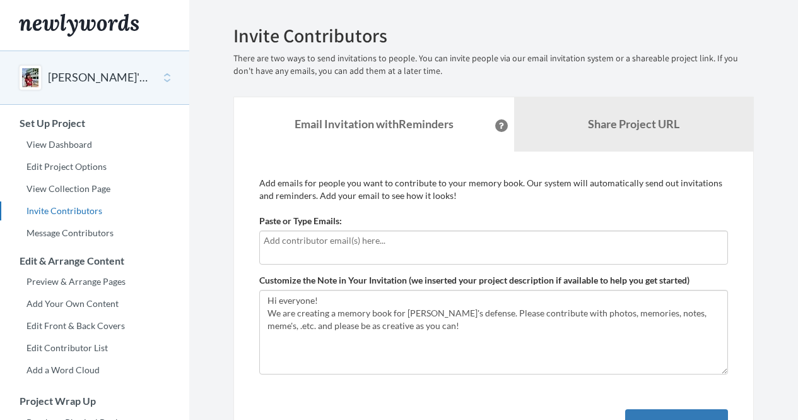  What do you see at coordinates (634, 124) in the screenshot?
I see `b: Share Project URL` at bounding box center [634, 124].